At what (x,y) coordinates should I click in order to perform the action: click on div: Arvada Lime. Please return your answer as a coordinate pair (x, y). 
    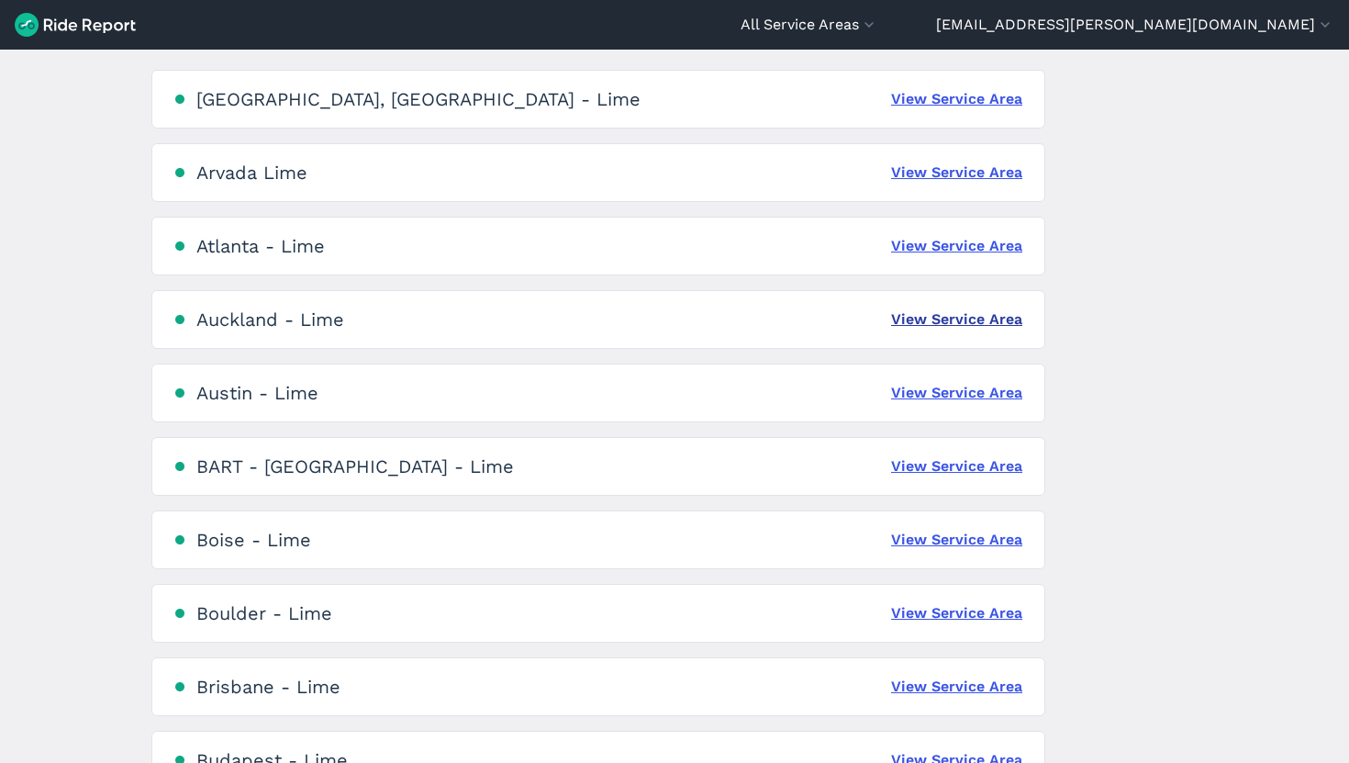
    Looking at the image, I should click on (251, 173).